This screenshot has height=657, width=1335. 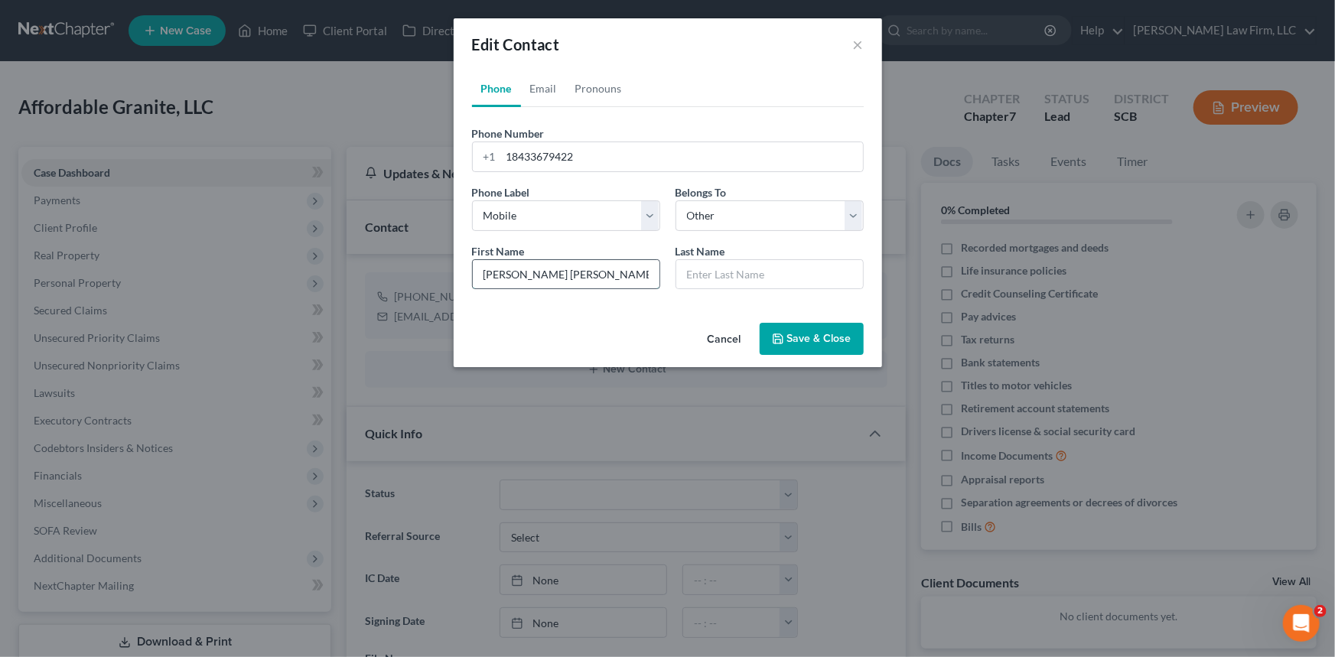 What do you see at coordinates (501, 192) in the screenshot?
I see `span: Phone Label` at bounding box center [501, 192].